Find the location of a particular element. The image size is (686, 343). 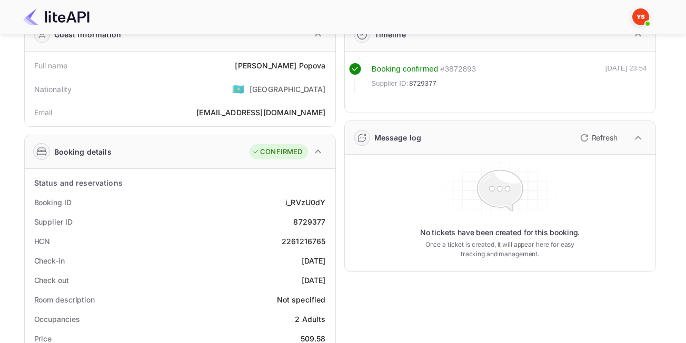

div: 8729377 is located at coordinates (309, 222).